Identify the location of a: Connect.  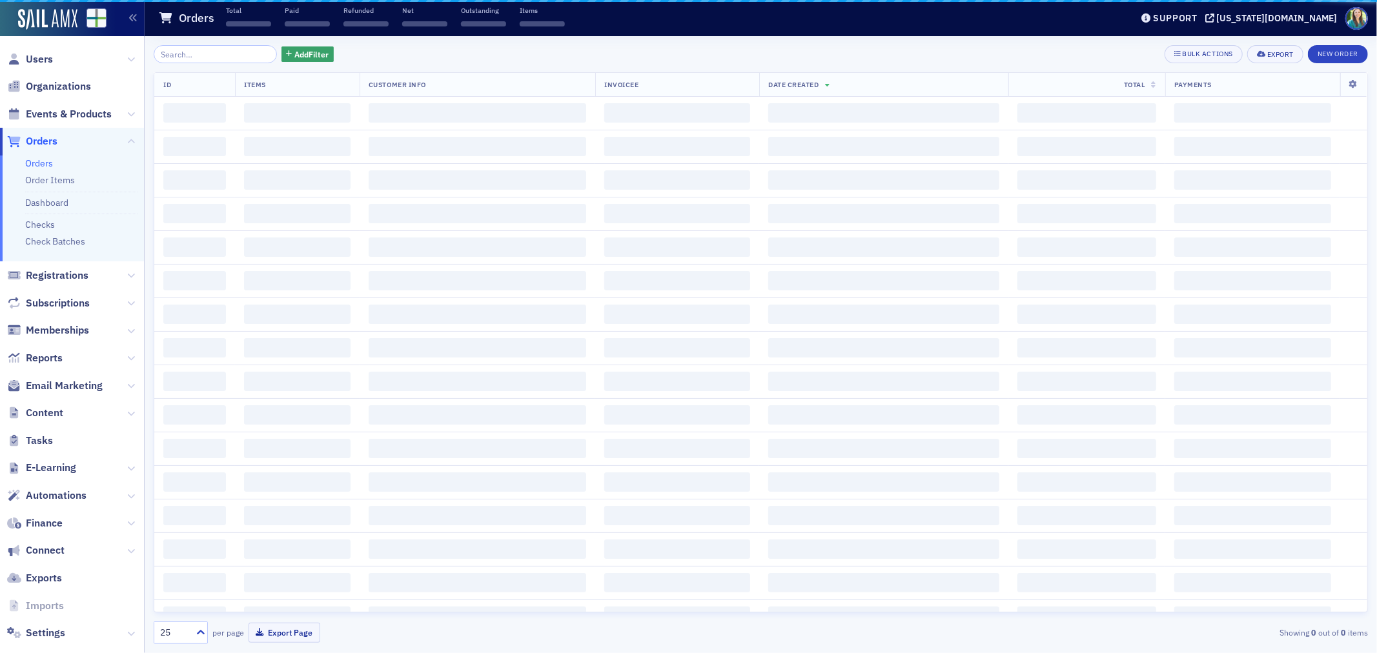
(36, 551).